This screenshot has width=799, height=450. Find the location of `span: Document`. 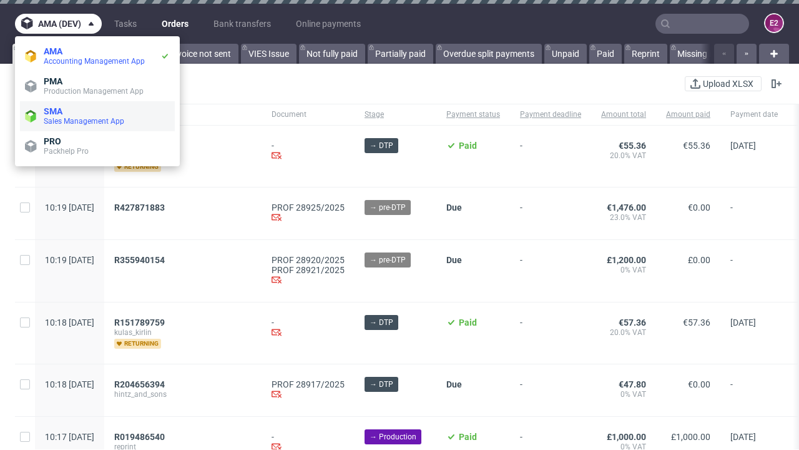

span: Document is located at coordinates (308, 114).